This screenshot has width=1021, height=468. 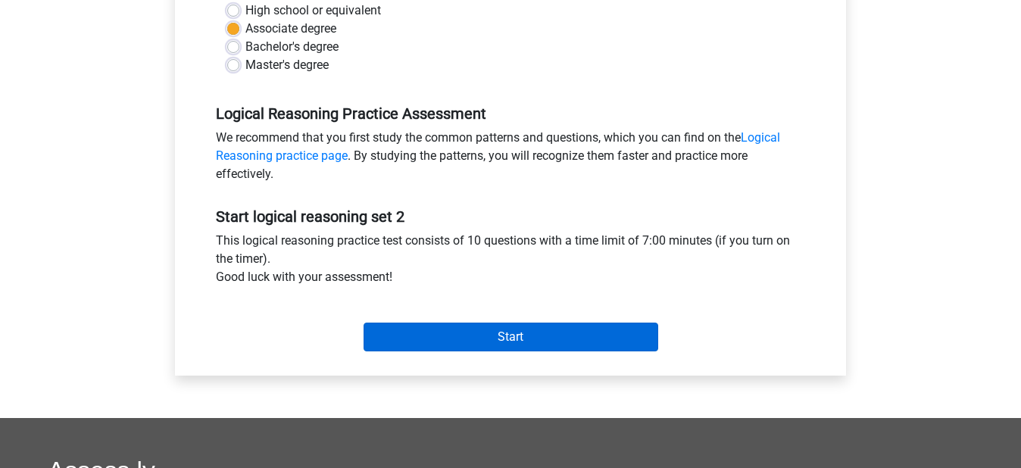 I want to click on label: Associate degree, so click(x=291, y=29).